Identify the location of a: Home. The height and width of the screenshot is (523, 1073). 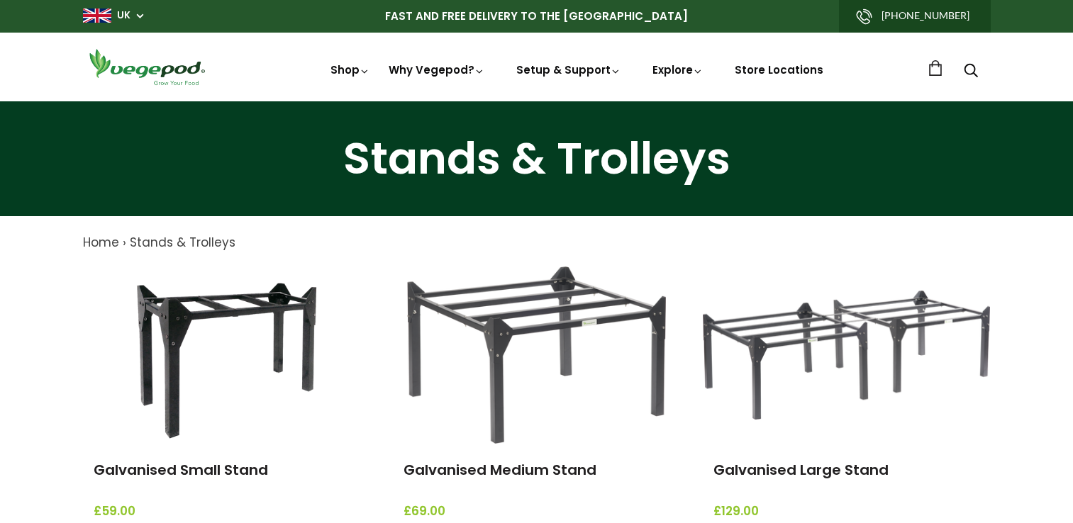
(101, 243).